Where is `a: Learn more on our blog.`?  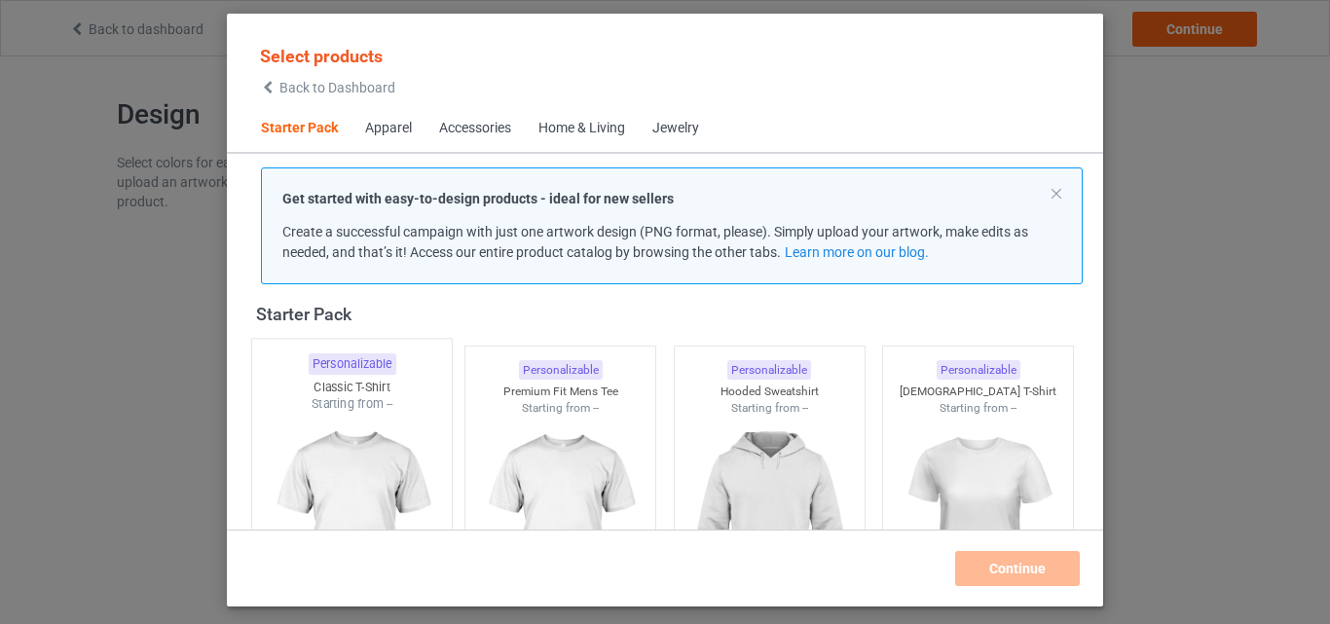 a: Learn more on our blog. is located at coordinates (857, 252).